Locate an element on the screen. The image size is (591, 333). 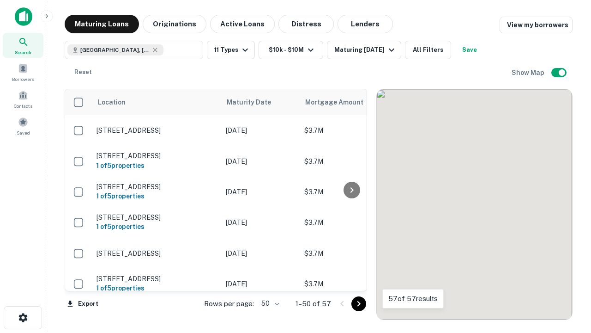
button: Lenders is located at coordinates (365, 24).